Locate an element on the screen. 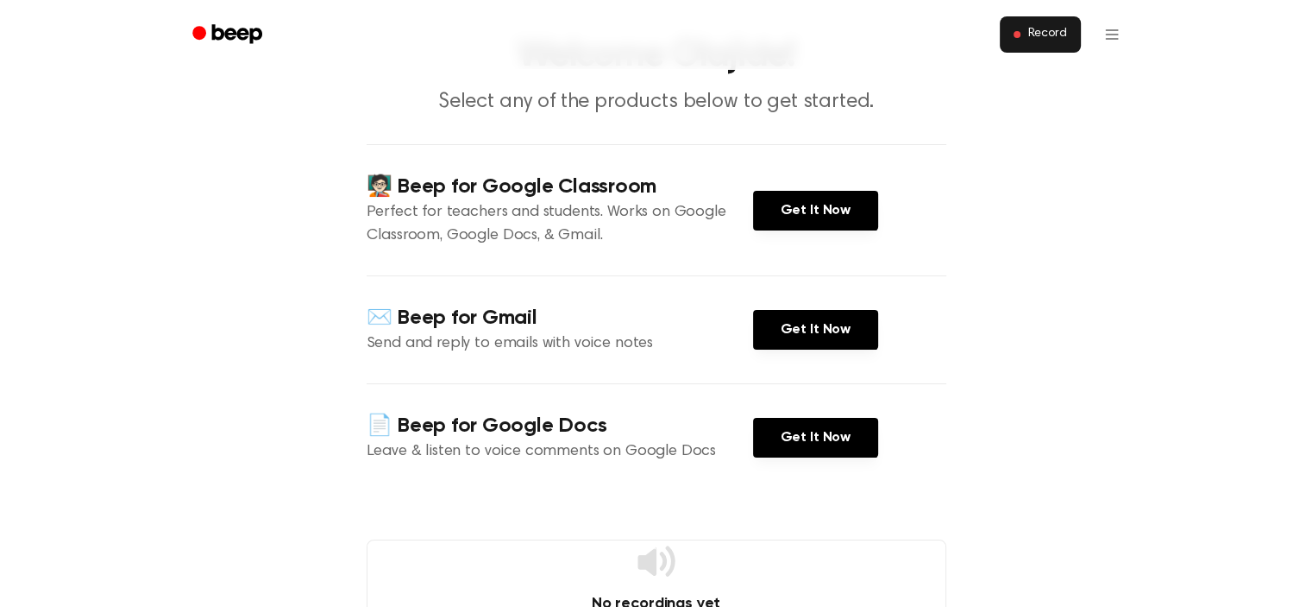 Image resolution: width=1312 pixels, height=607 pixels. p: Send and reply to emails with voice notes is located at coordinates (560, 343).